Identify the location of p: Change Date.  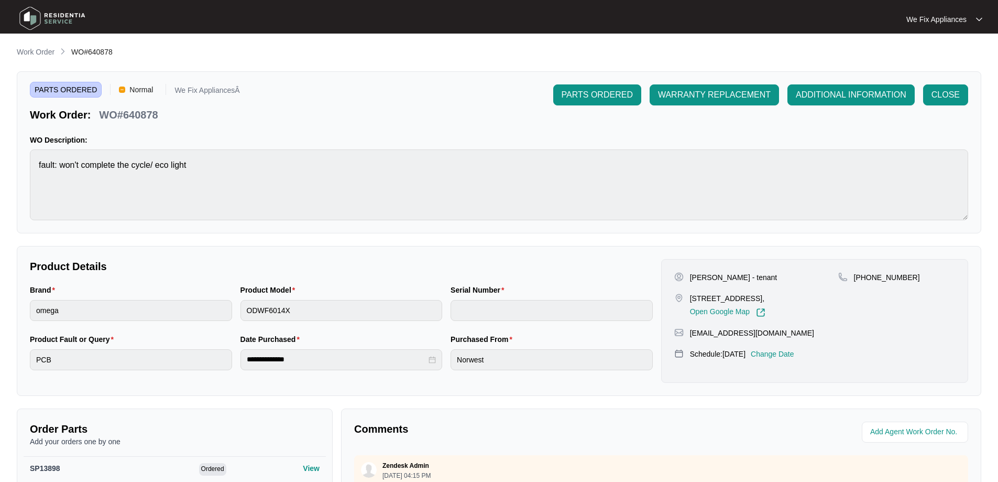
(773, 354).